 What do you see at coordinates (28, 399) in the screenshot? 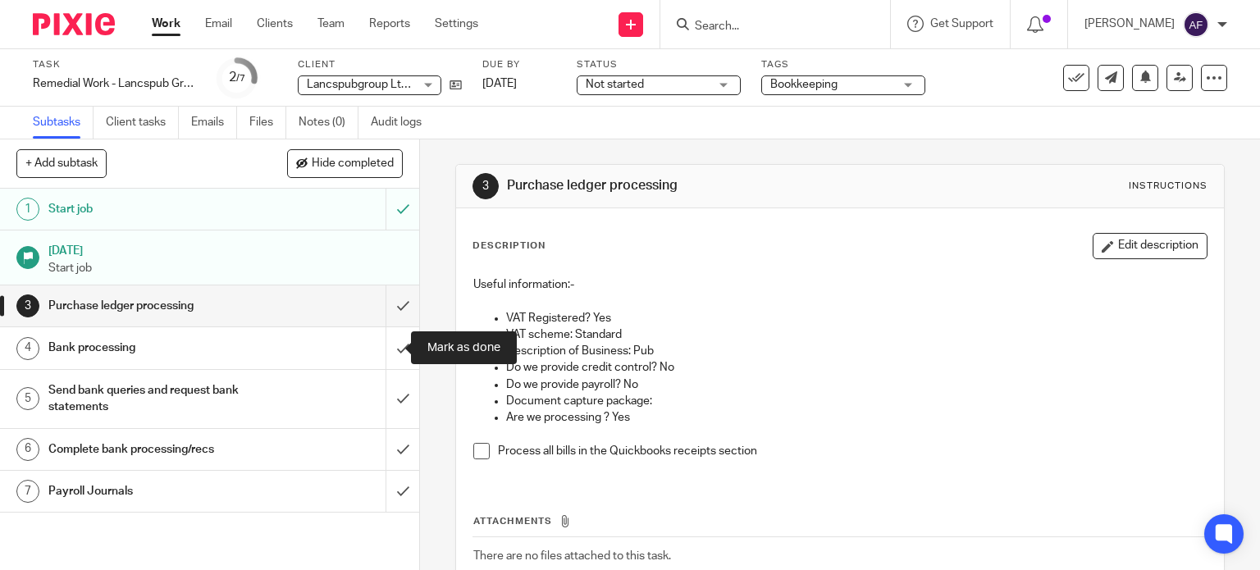
I see `div: 5` at bounding box center [28, 399].